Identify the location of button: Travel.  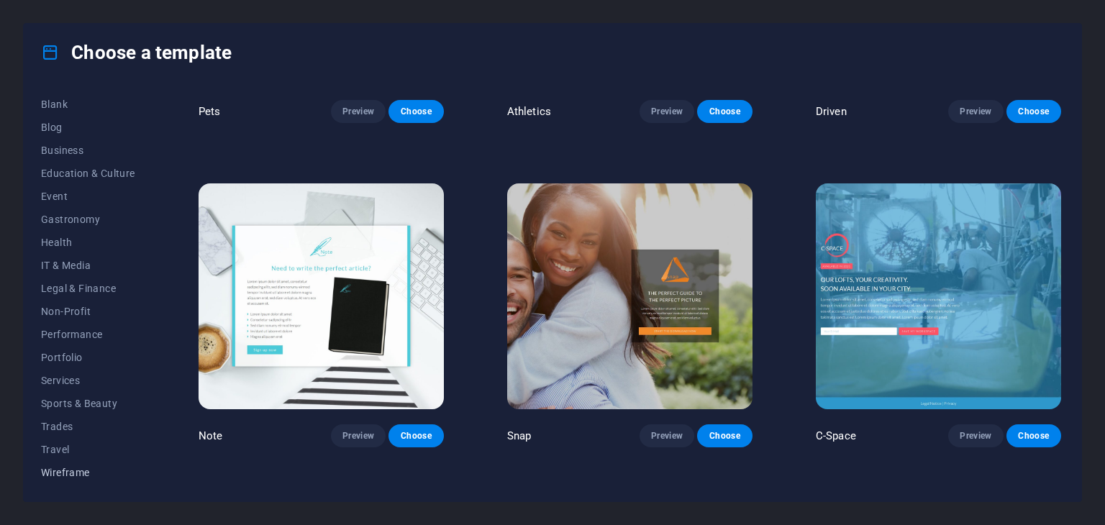
(88, 449).